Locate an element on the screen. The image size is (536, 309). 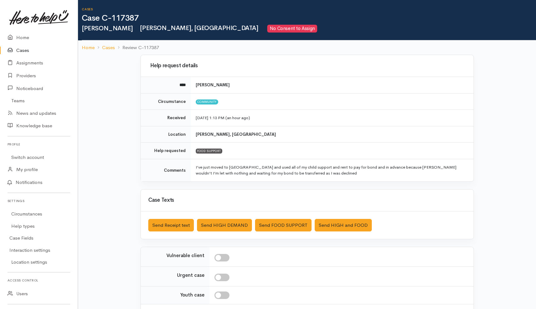
span: Community is located at coordinates (207, 102).